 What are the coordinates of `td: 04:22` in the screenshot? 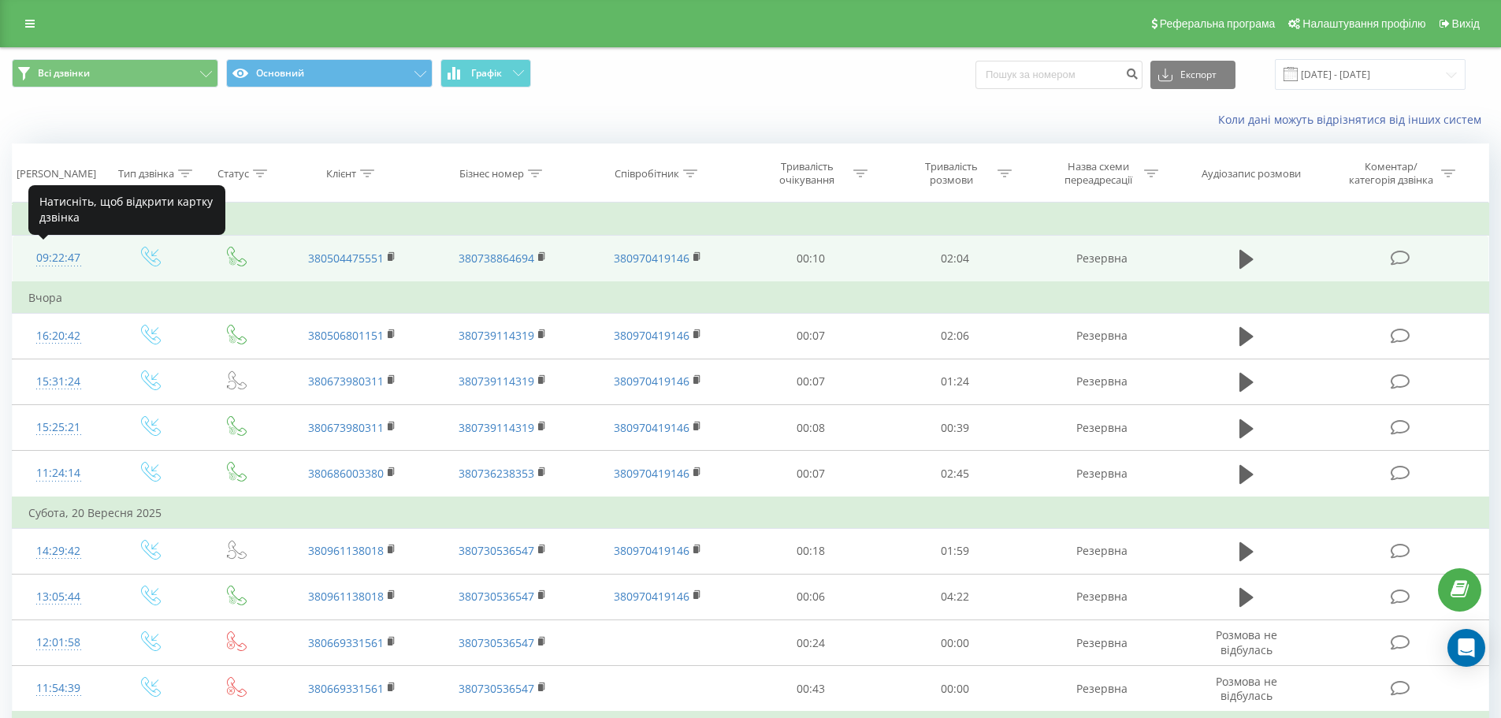 It's located at (955, 596).